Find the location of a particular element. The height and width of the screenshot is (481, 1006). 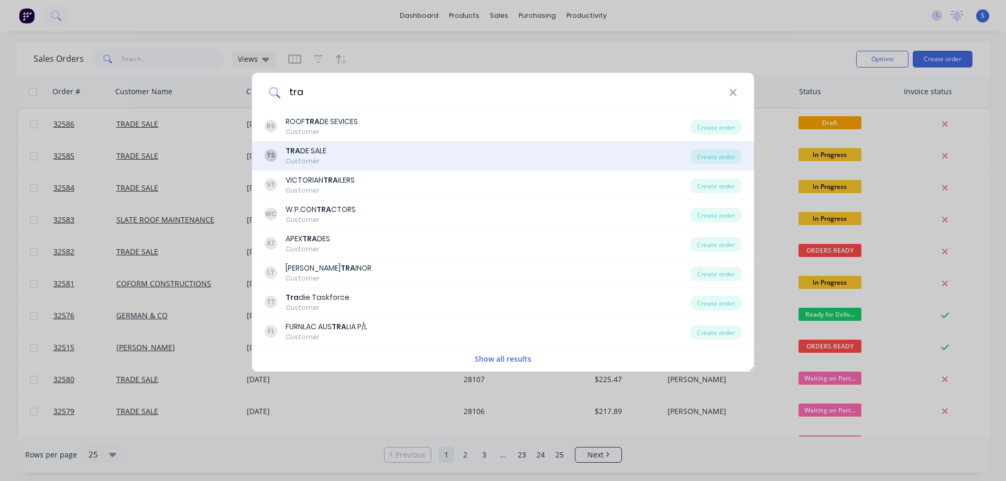

div: FURNLAC AUS LIA P/L is located at coordinates (326, 327).